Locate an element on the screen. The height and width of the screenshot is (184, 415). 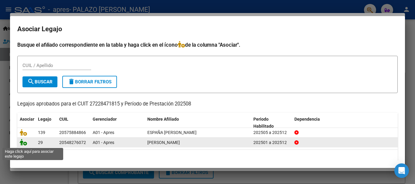
span: Buscar is located at coordinates (40, 82).